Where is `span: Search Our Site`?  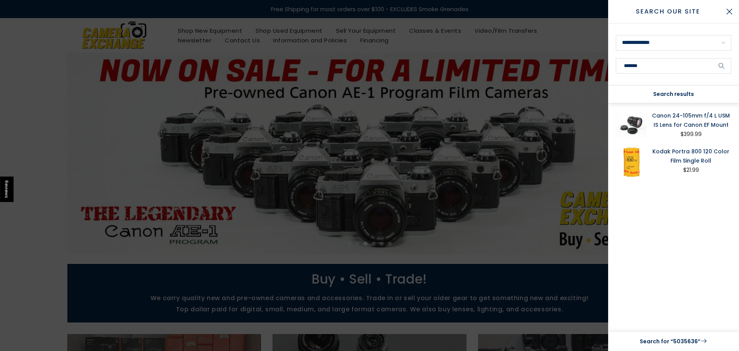 span: Search Our Site is located at coordinates (668, 12).